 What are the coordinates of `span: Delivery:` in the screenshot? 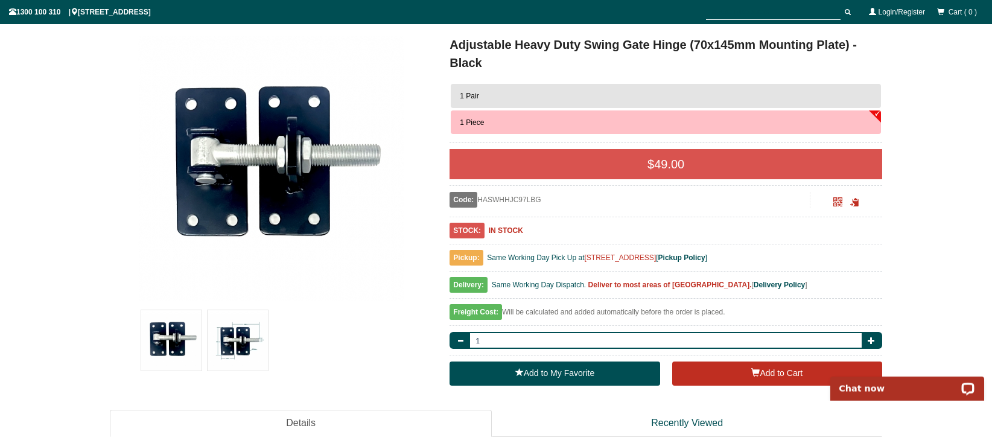 It's located at (468, 285).